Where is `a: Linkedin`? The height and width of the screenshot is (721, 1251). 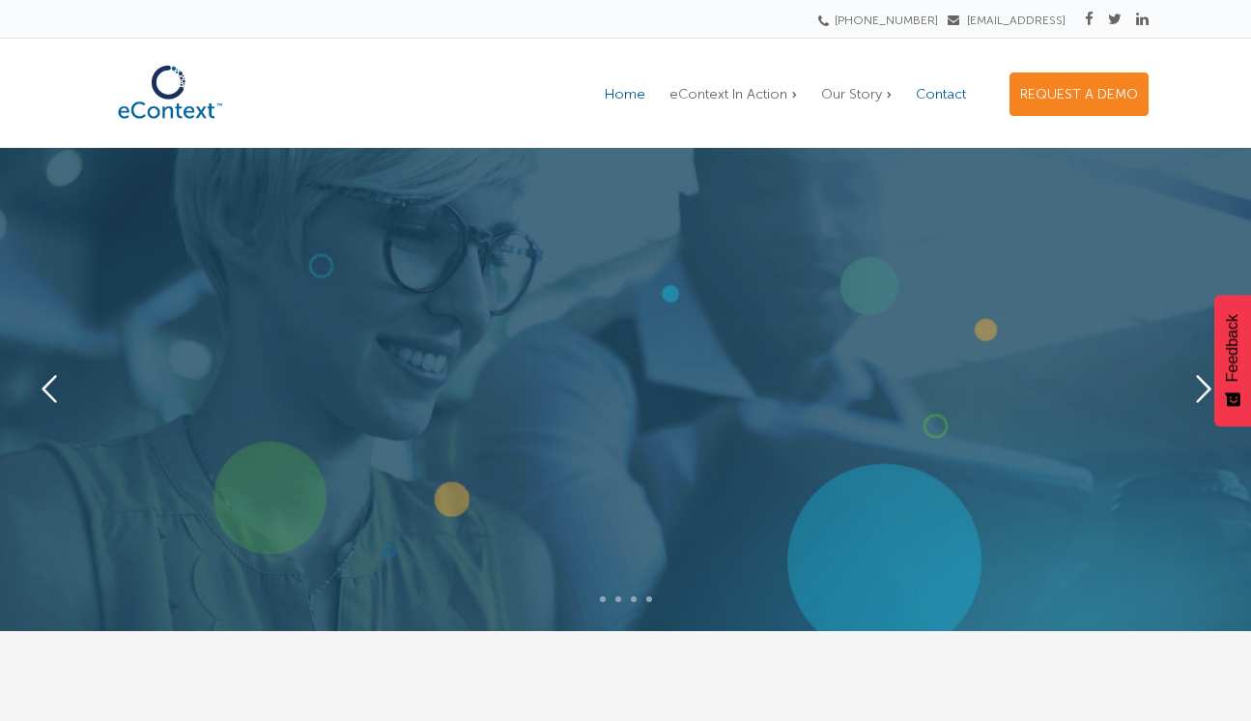 a: Linkedin is located at coordinates (1142, 19).